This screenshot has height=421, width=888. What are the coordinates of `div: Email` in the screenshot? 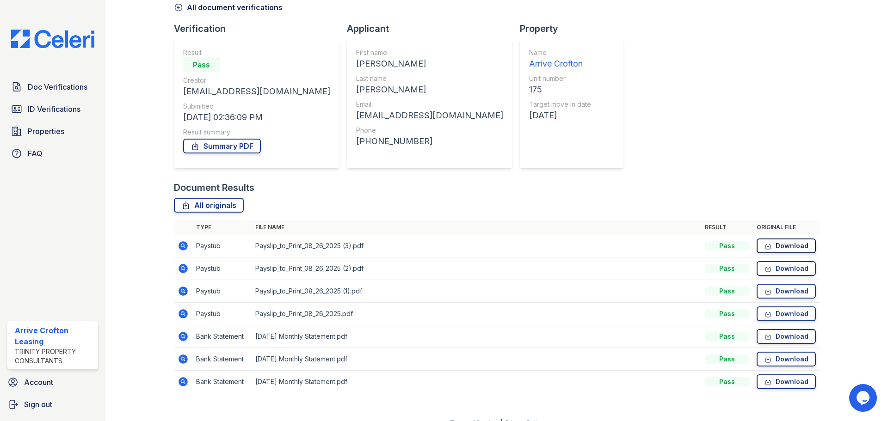 It's located at (430, 104).